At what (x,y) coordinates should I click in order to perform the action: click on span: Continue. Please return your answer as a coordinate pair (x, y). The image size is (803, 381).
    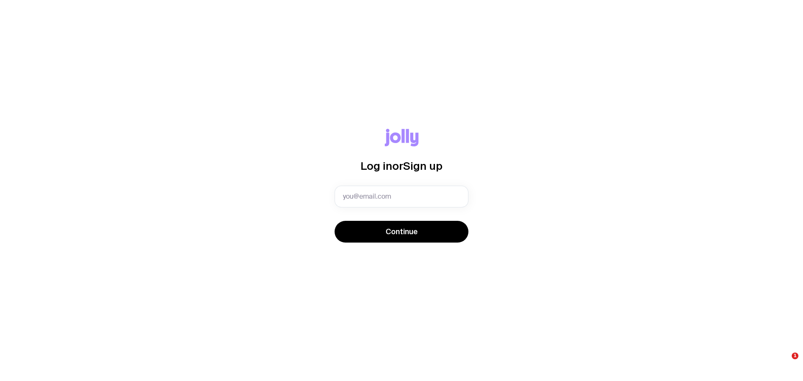
    Looking at the image, I should click on (402, 232).